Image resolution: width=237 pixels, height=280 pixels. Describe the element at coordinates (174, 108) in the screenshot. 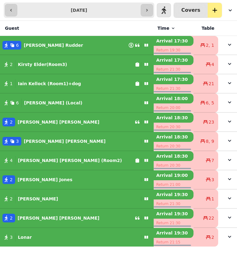

I see `p: Return 20:00` at that location.